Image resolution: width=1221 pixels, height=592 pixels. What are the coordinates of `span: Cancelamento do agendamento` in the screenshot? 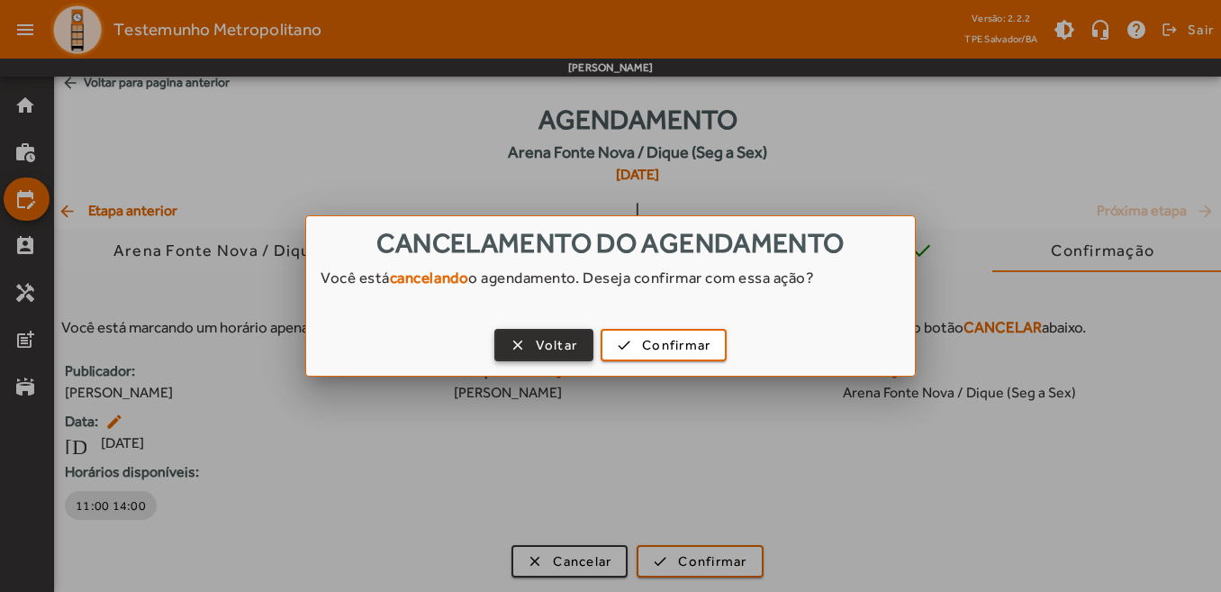 It's located at (610, 242).